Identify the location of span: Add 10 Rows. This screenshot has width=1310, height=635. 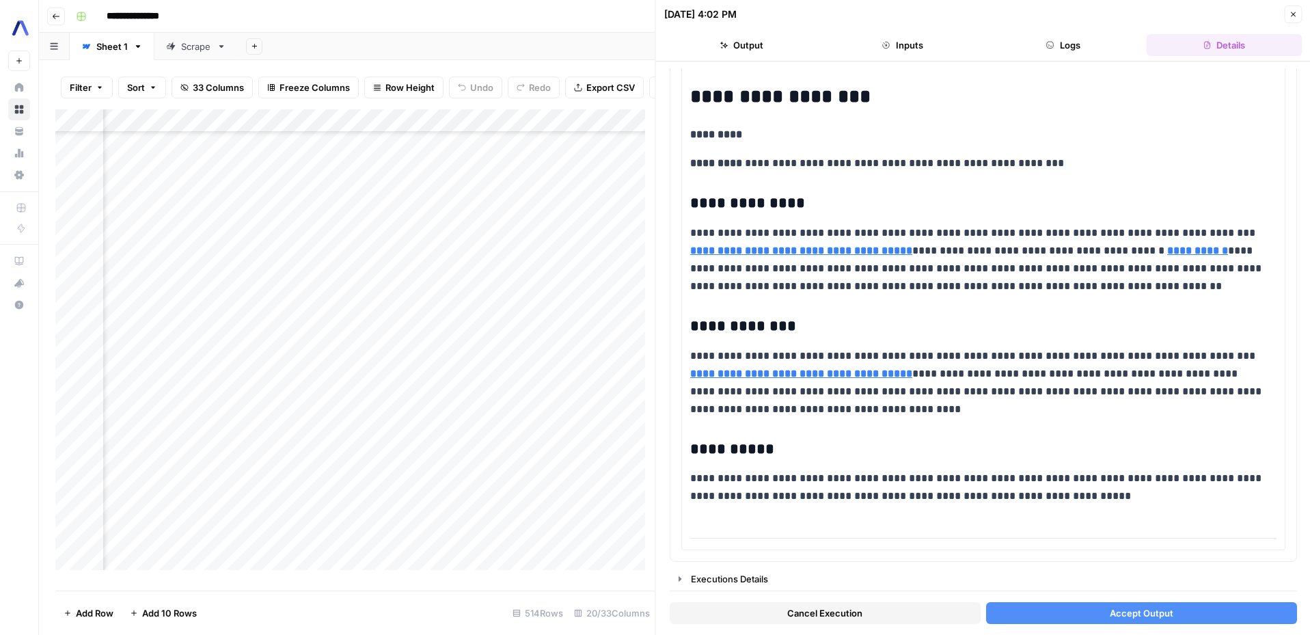
(169, 613).